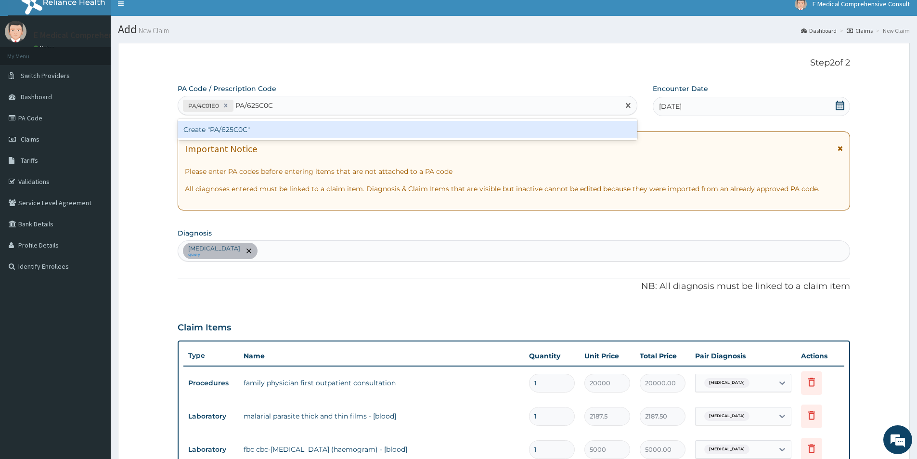 The width and height of the screenshot is (917, 459). I want to click on th: Name, so click(381, 356).